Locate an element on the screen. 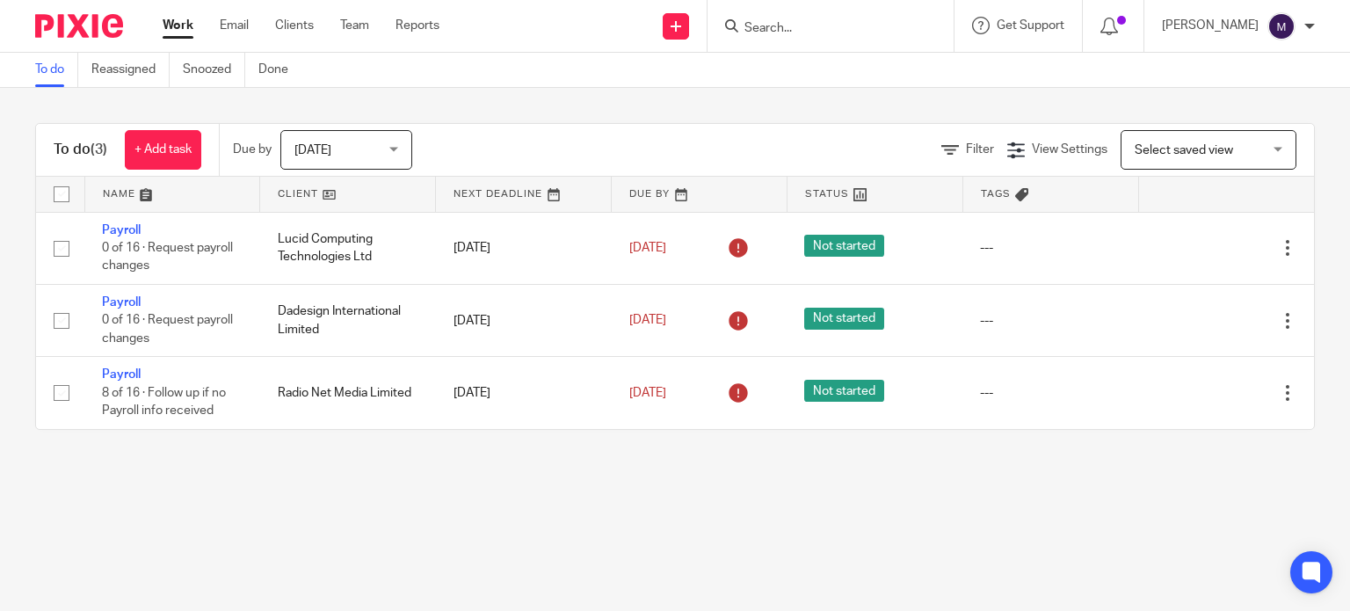  p: Due by is located at coordinates (252, 149).